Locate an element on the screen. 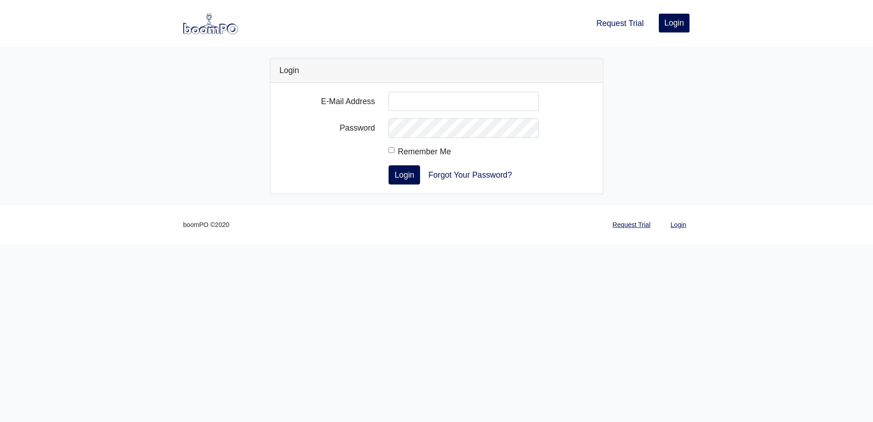 Image resolution: width=873 pixels, height=422 pixels. label: Password is located at coordinates (327, 128).